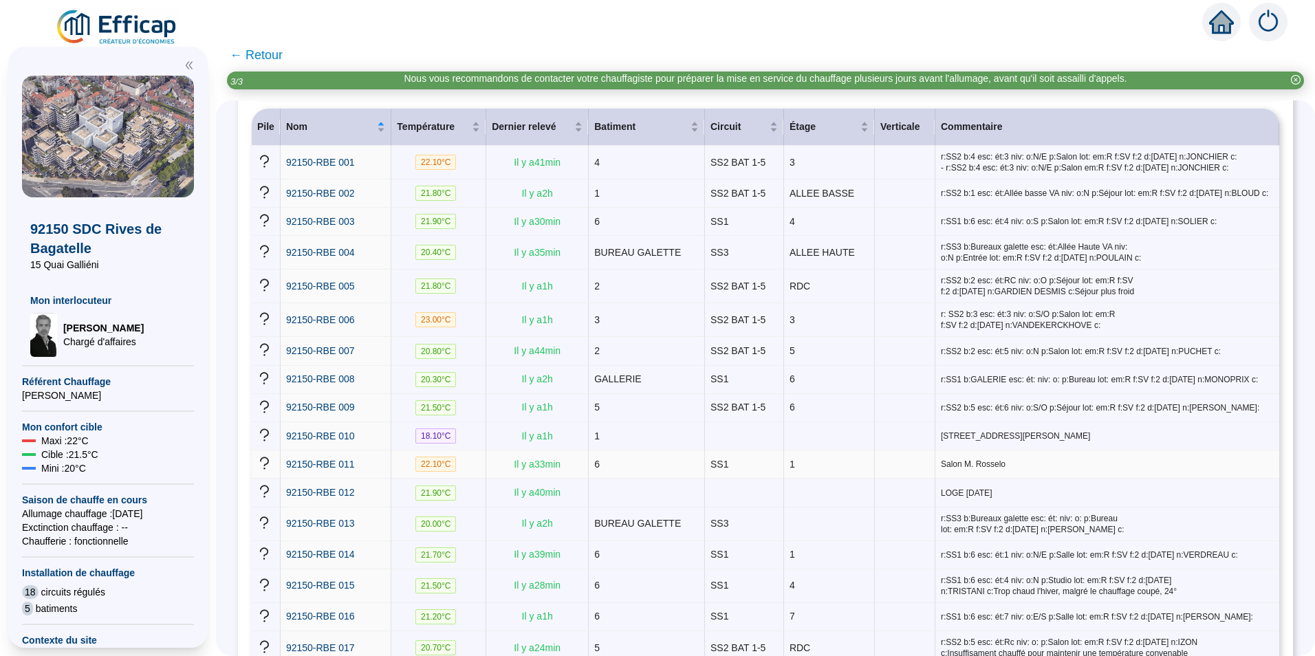 This screenshot has width=1315, height=656. Describe the element at coordinates (823, 127) in the screenshot. I see `span: Étage` at that location.